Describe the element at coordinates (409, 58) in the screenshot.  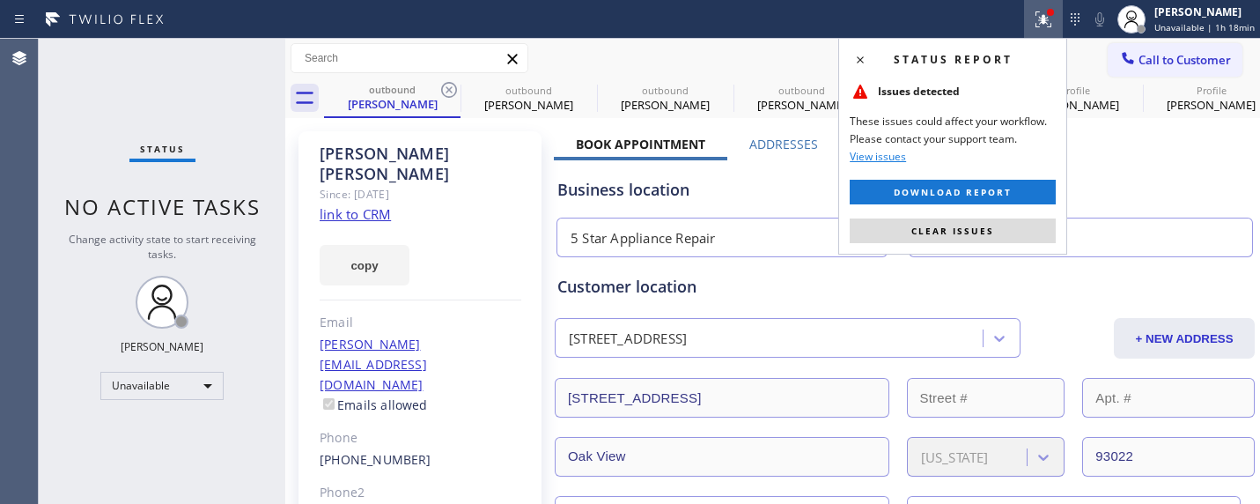
I see `input: Search` at that location.